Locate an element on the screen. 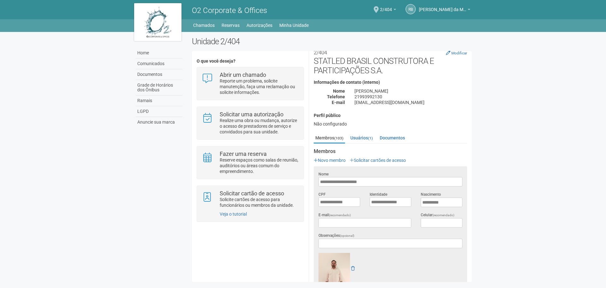 This screenshot has height=288, width=606. a: Solicitar cartões de acesso is located at coordinates (378, 160).